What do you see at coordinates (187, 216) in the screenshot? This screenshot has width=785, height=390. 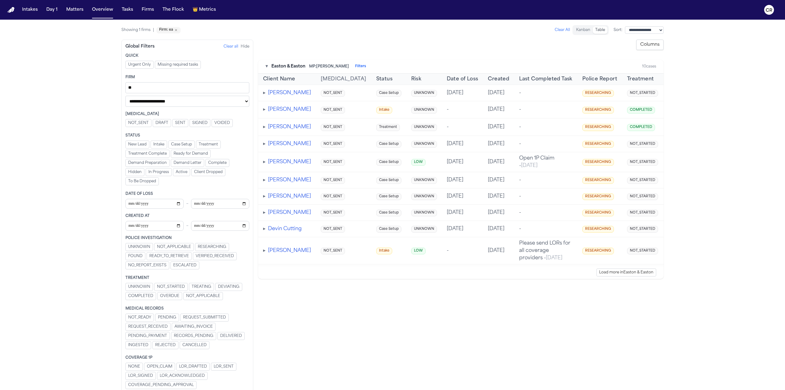 I see `div: Created At` at bounding box center [187, 216].